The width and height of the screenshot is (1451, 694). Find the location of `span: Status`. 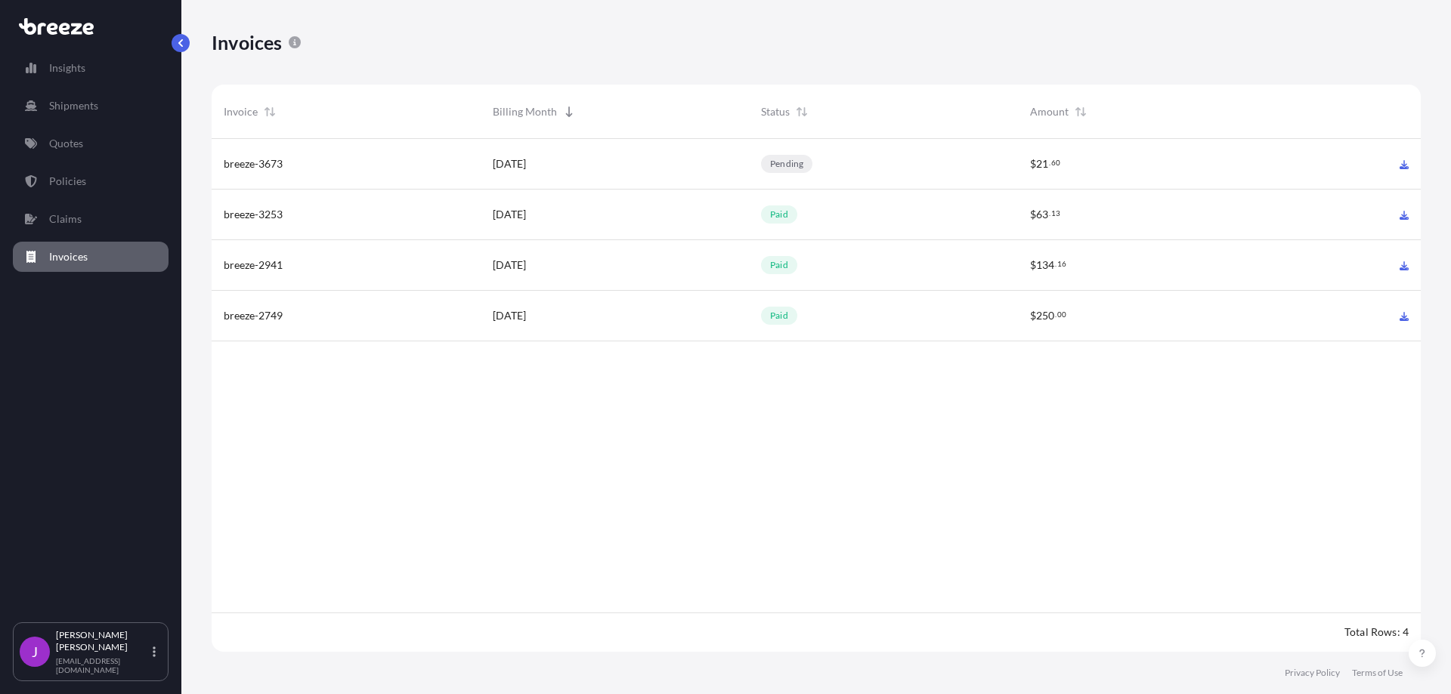

span: Status is located at coordinates (775, 112).